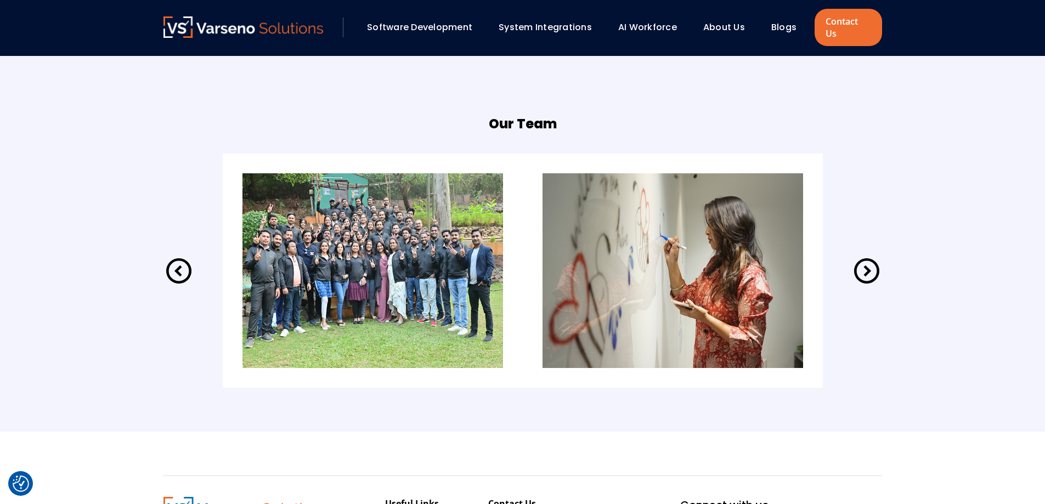  What do you see at coordinates (244, 27) in the screenshot?
I see `a: Varseno Solutions – Product Engineering & IT Services` at bounding box center [244, 27].